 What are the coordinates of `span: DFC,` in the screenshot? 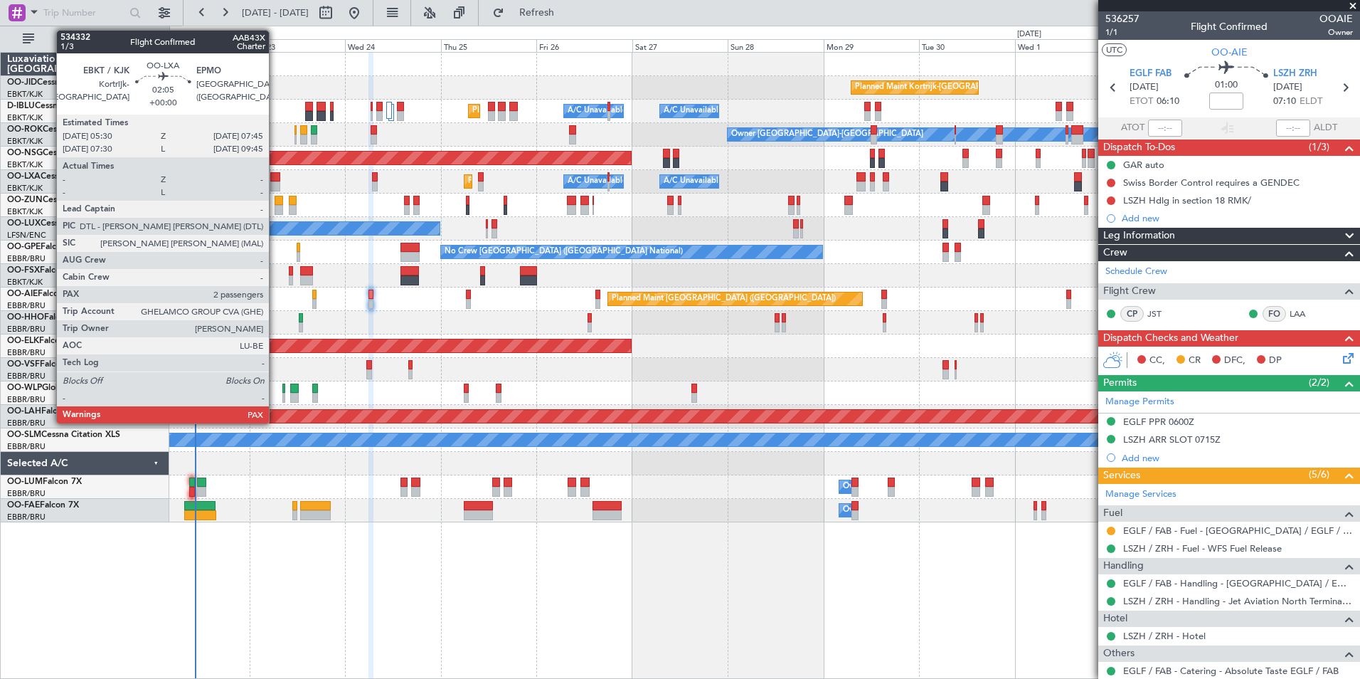 It's located at (1235, 361).